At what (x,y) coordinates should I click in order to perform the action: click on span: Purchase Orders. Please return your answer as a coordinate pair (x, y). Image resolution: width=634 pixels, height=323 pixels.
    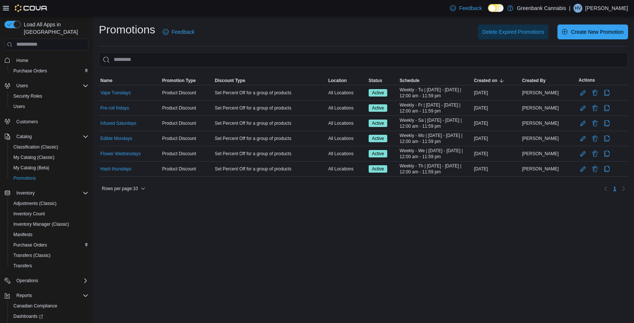
    Looking at the image, I should click on (49, 71).